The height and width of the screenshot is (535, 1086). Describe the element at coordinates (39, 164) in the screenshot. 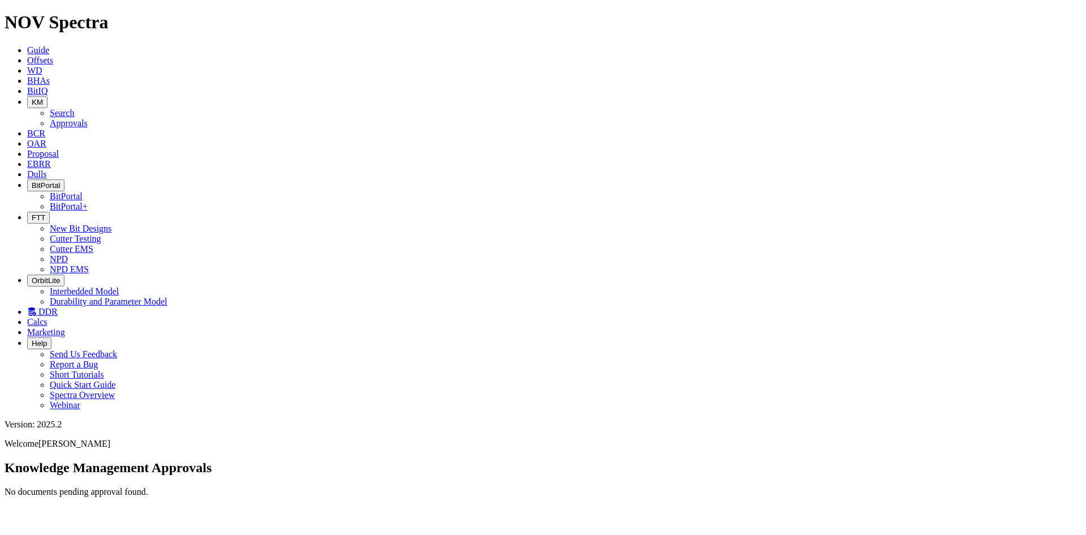

I see `span: EBRR` at that location.